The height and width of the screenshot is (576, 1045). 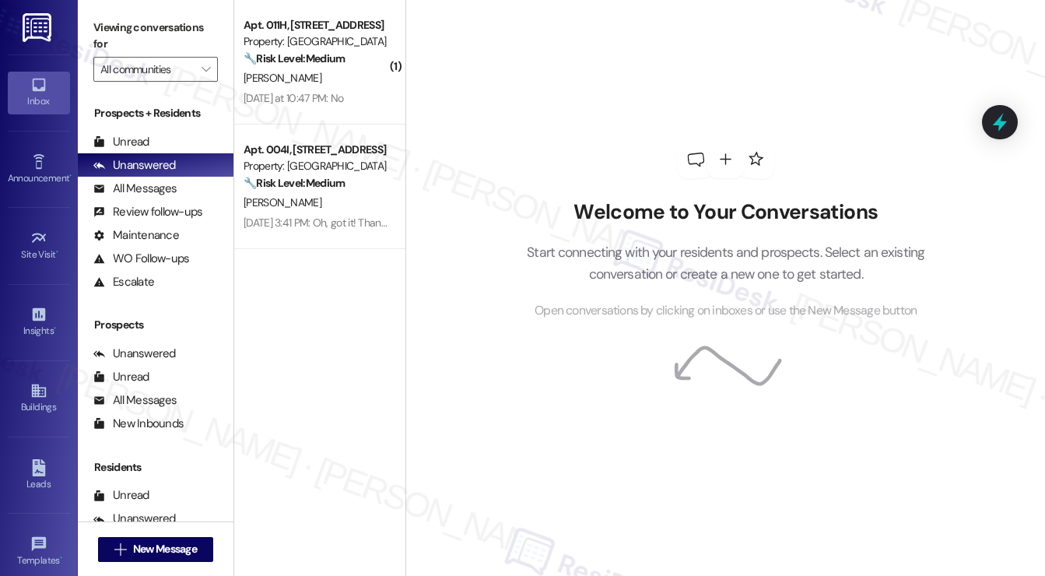 What do you see at coordinates (124, 282) in the screenshot?
I see `div: Escalate` at bounding box center [124, 282].